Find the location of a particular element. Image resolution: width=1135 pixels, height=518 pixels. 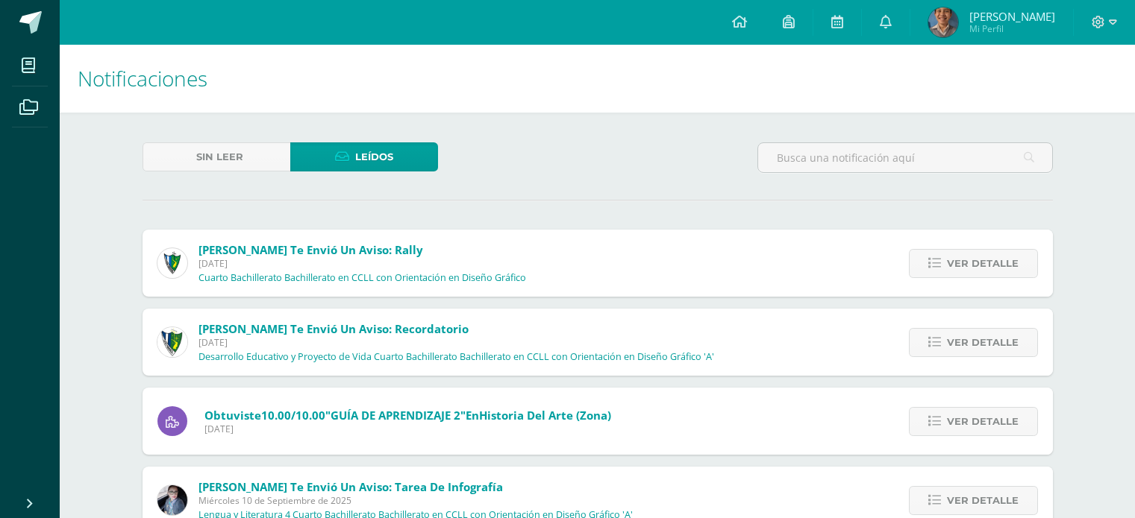

span: Miércoles 10 de Septiembre de 2025 is located at coordinates (416, 501).